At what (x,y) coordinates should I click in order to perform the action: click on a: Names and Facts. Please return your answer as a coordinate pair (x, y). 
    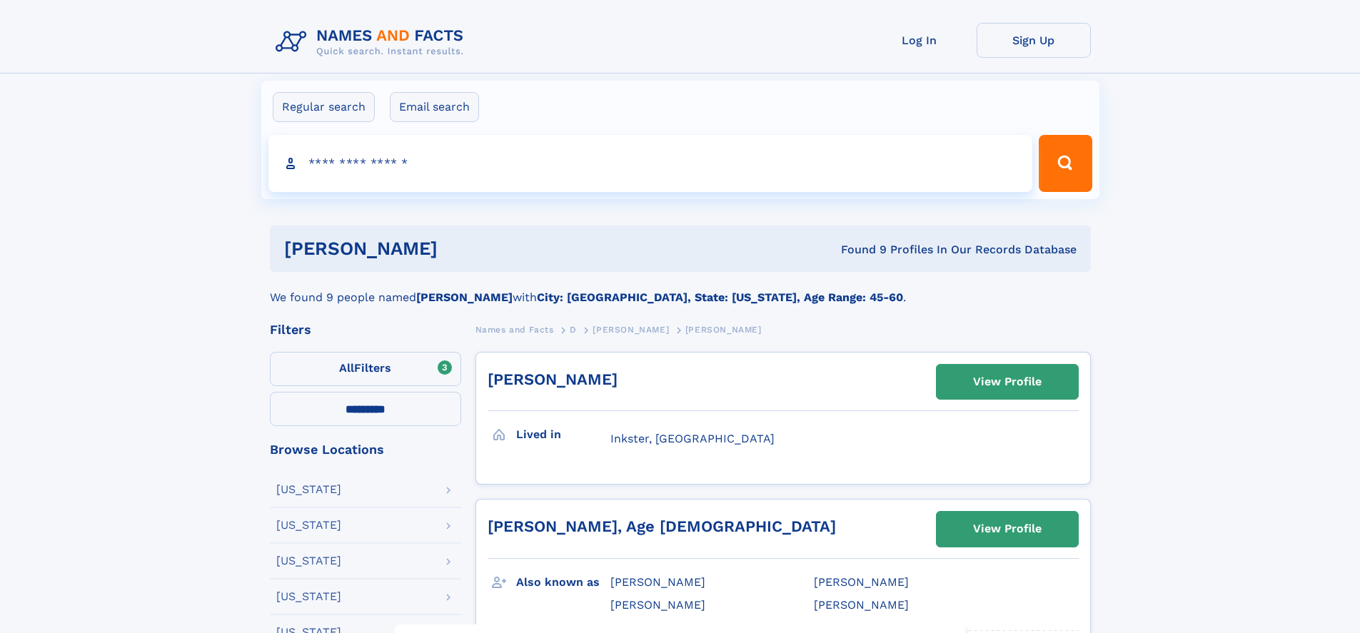
    Looking at the image, I should click on (515, 329).